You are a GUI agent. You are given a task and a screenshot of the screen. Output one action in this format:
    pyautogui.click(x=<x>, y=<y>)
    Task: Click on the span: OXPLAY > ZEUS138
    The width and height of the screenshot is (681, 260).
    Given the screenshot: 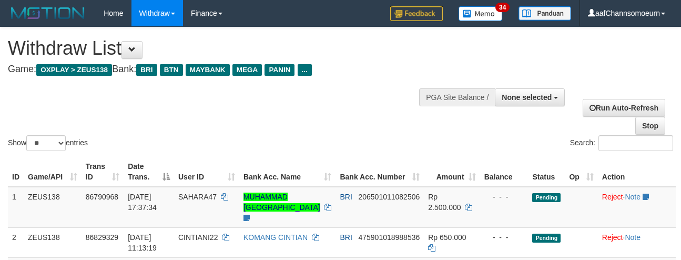 What is the action you would take?
    pyautogui.click(x=74, y=70)
    